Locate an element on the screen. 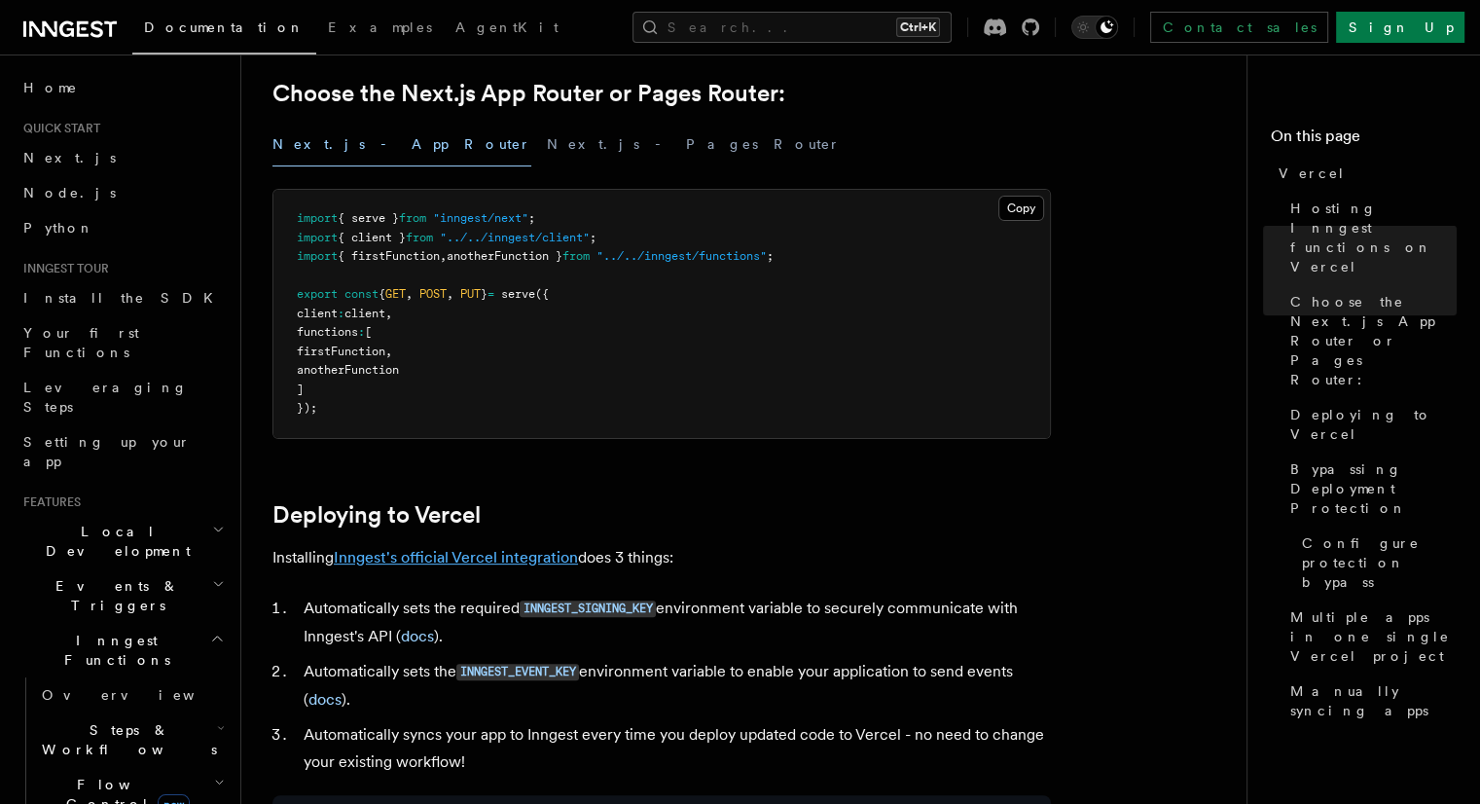  button: Next.js - Pages Router is located at coordinates (694, 144).